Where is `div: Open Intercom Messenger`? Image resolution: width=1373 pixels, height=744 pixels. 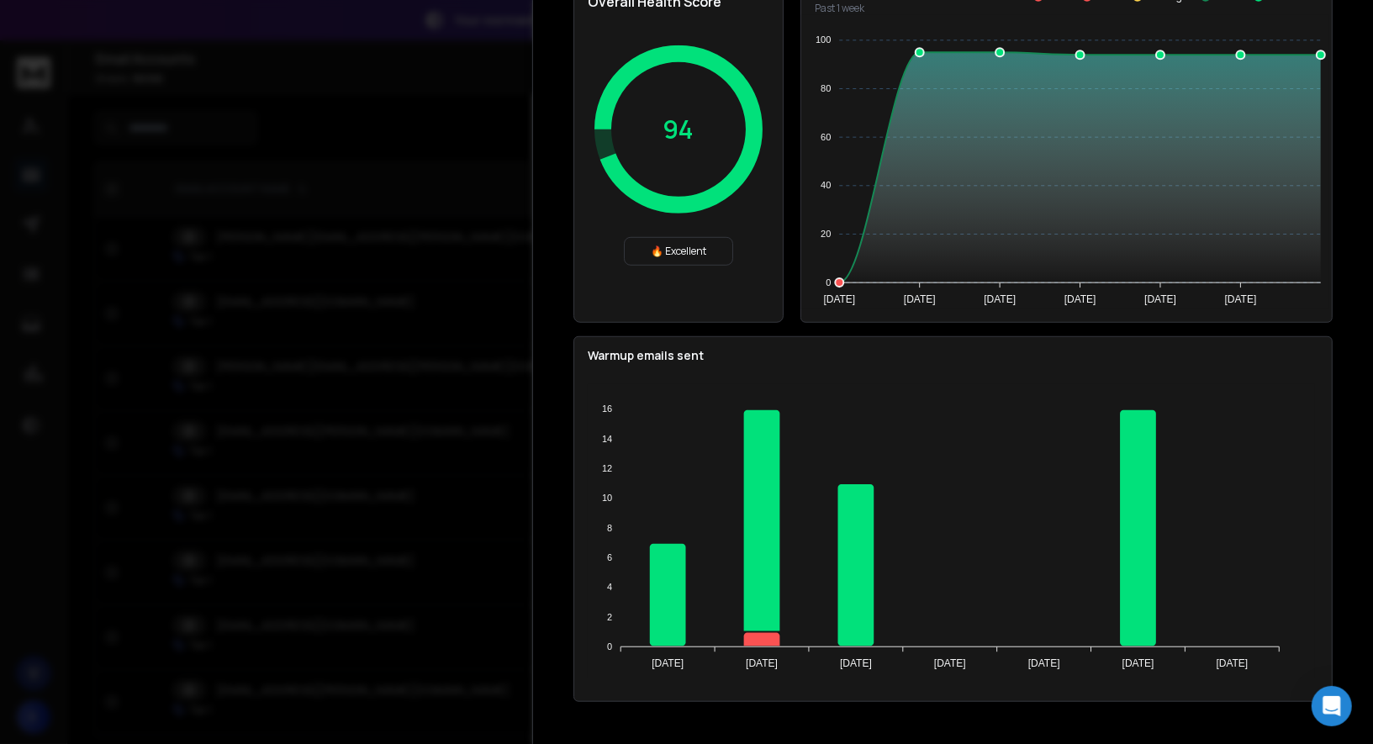
div: Open Intercom Messenger is located at coordinates (1331, 706).